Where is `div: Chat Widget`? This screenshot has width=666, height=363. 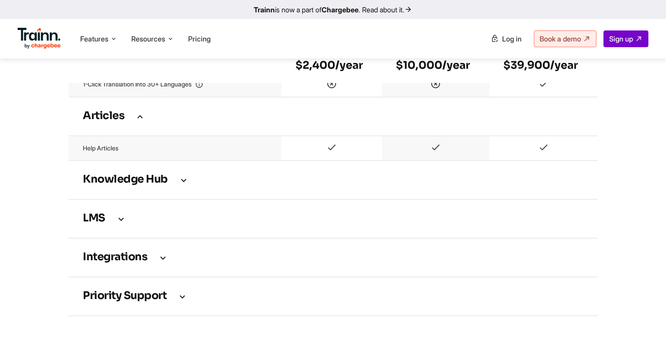 div: Chat Widget is located at coordinates (644, 342).